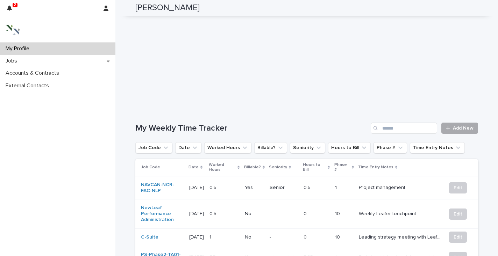 This screenshot has height=256, width=498. What do you see at coordinates (376, 168) in the screenshot?
I see `p: Time Entry Notes` at bounding box center [376, 168].